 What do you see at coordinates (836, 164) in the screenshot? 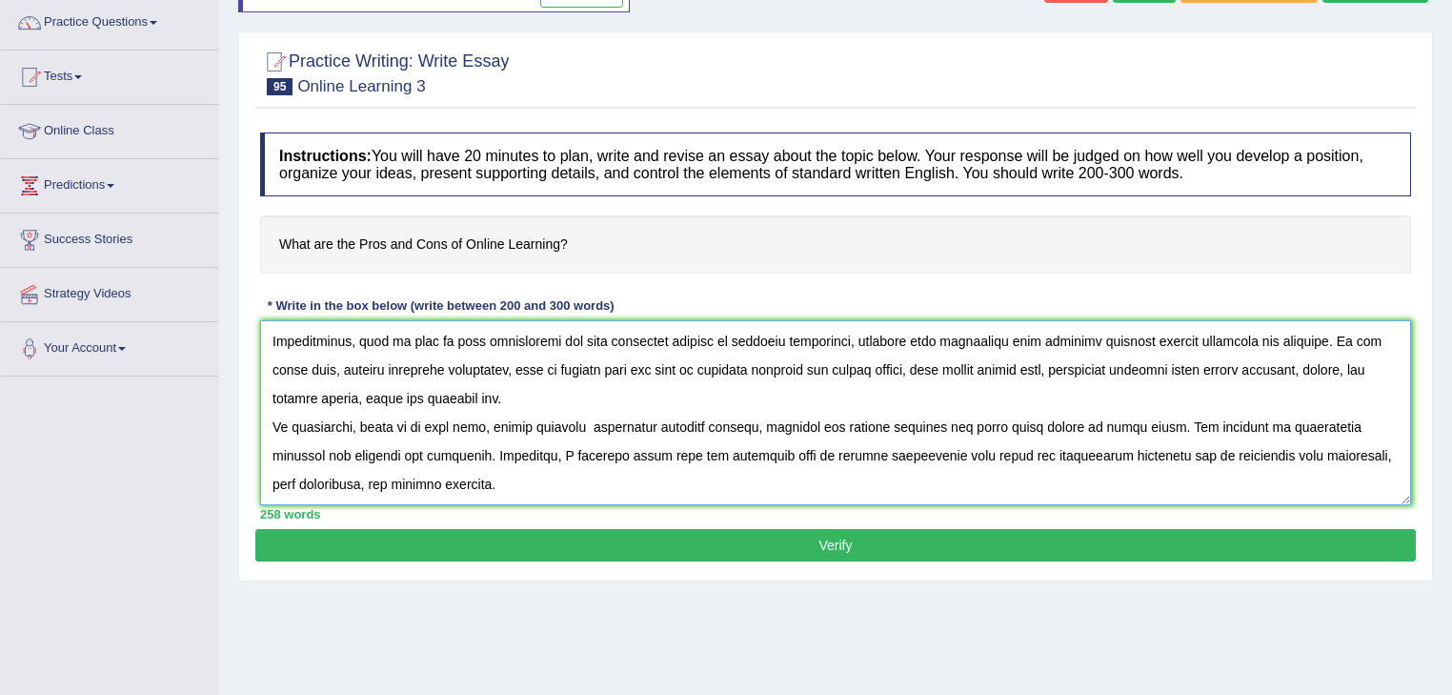
I see `h4: You will have 20 minutes to plan, write and revise an essay about the topic below. Your response ...` at bounding box center [836, 164].